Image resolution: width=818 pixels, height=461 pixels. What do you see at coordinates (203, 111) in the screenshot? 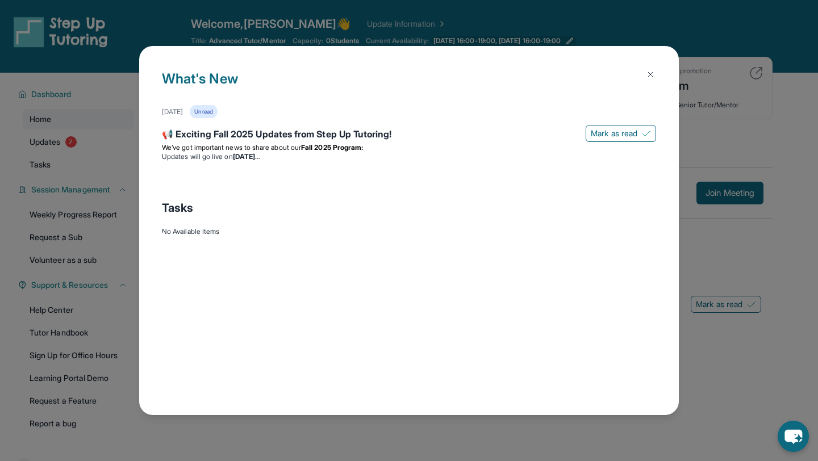
I see `div: Unread` at bounding box center [203, 111].